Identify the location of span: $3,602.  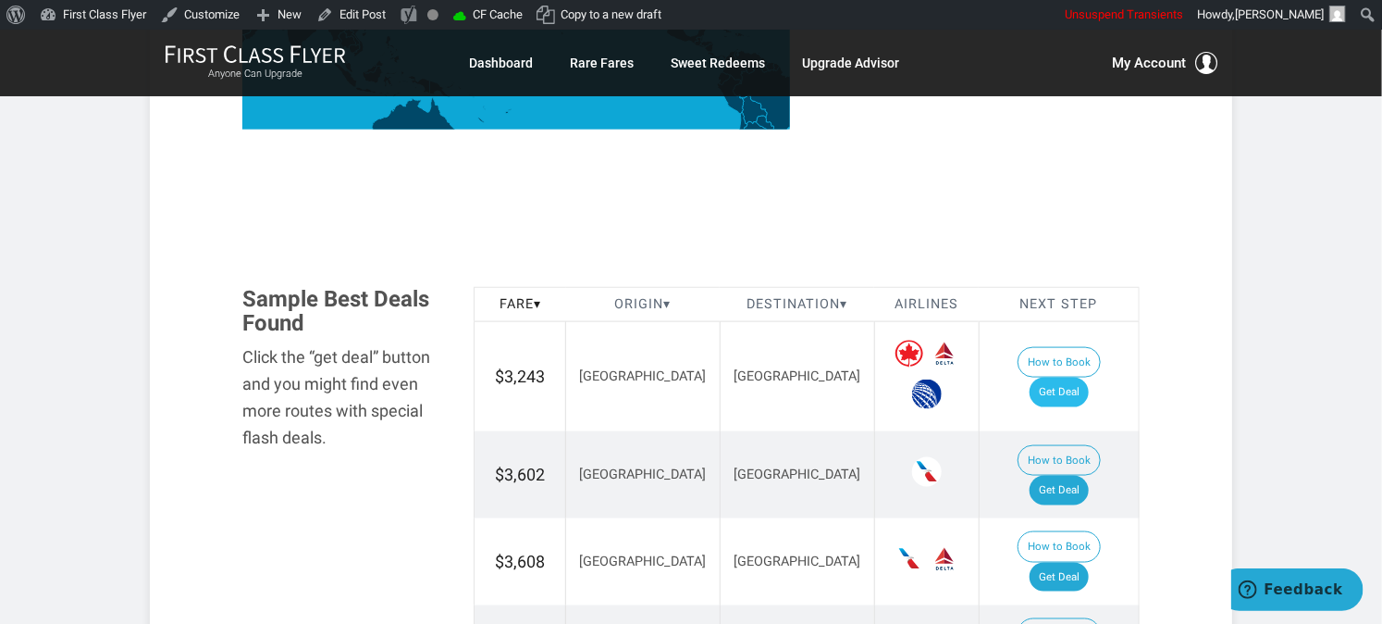
(520, 474).